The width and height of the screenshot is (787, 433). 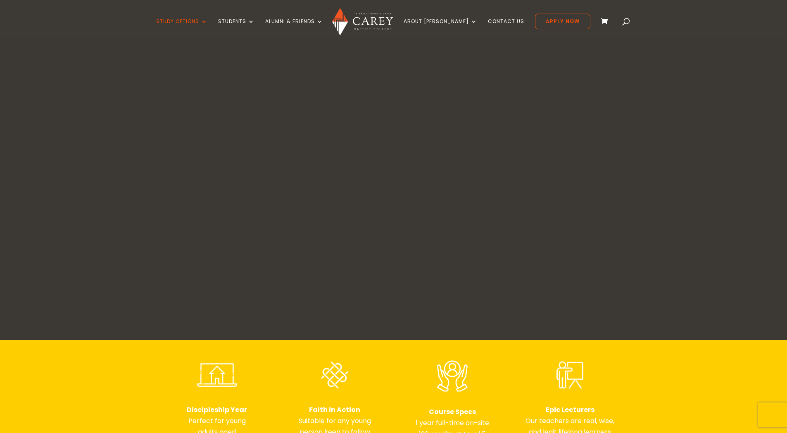 I want to click on img: Expert Lecturers WHITE, so click(x=569, y=375).